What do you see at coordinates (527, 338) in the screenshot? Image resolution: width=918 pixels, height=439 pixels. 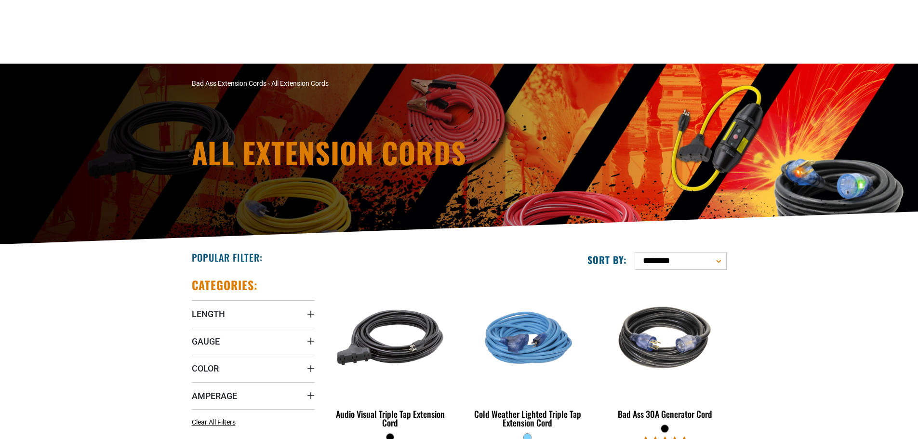 I see `img: Light Blue` at bounding box center [527, 338].